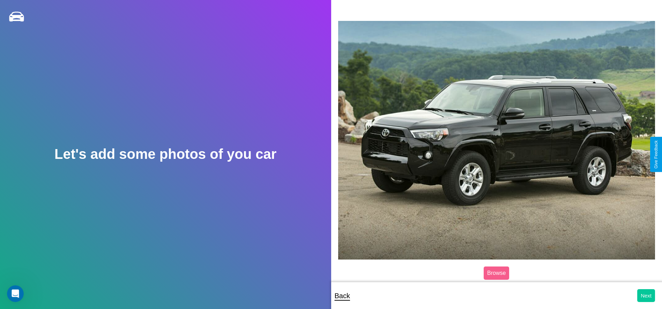 The height and width of the screenshot is (309, 662). What do you see at coordinates (646, 296) in the screenshot?
I see `button: Next` at bounding box center [646, 296].